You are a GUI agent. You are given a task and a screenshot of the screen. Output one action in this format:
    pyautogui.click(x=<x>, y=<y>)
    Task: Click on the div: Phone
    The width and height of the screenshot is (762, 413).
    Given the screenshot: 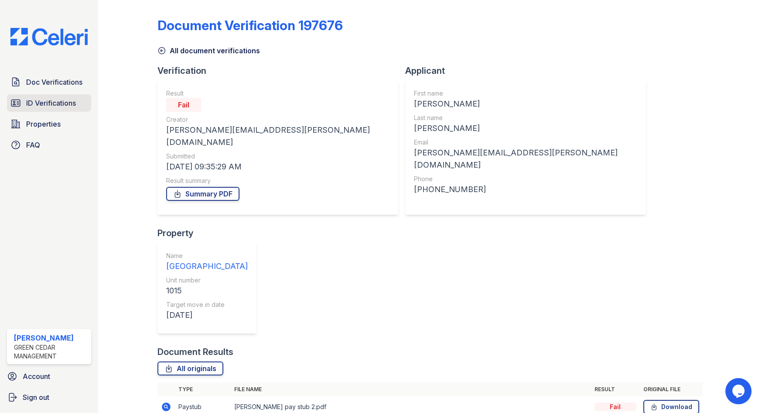 What is the action you would take?
    pyautogui.click(x=526, y=179)
    